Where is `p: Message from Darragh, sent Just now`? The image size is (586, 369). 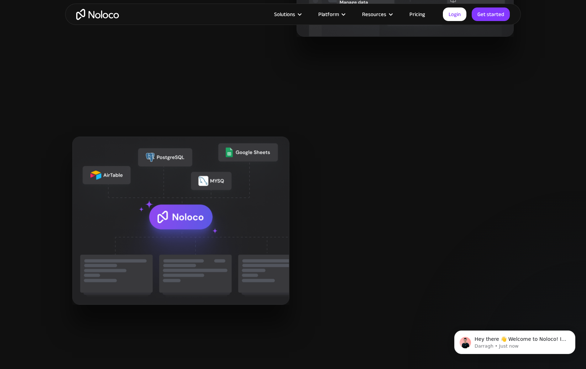 p: Message from Darragh, sent Just now is located at coordinates (77, 31).